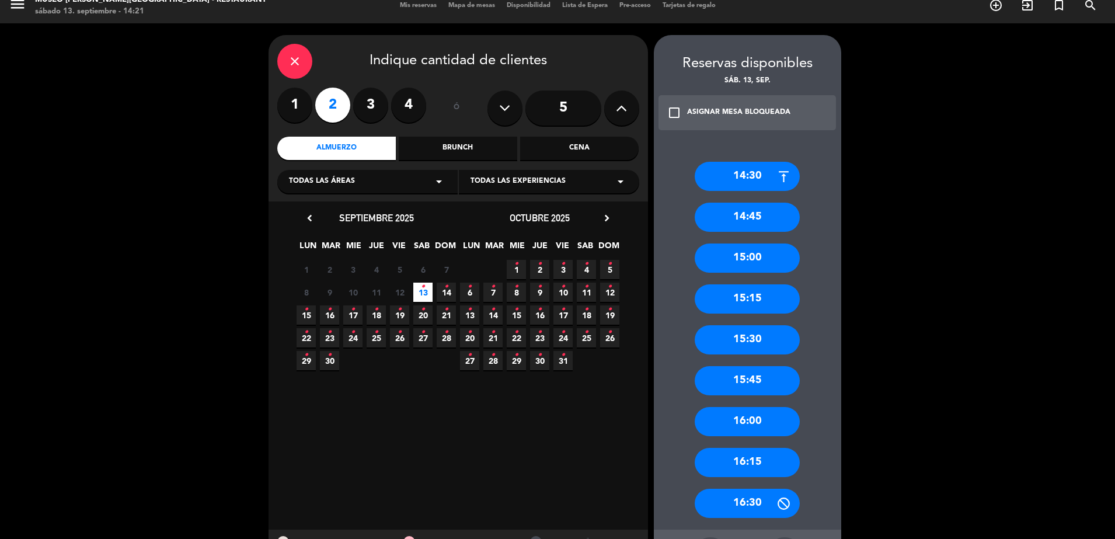 The image size is (1115, 539). What do you see at coordinates (470, 292) in the screenshot?
I see `span: 6` at bounding box center [470, 292].